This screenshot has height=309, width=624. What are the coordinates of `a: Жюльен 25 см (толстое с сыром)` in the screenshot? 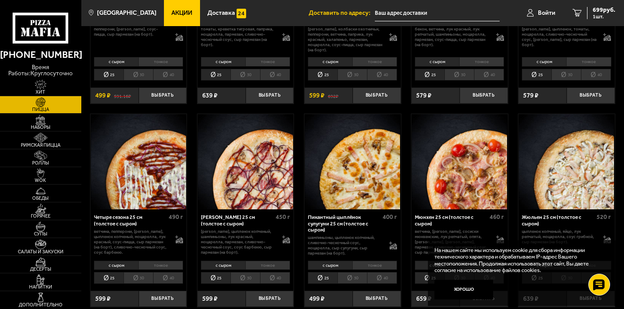 It's located at (567, 161).